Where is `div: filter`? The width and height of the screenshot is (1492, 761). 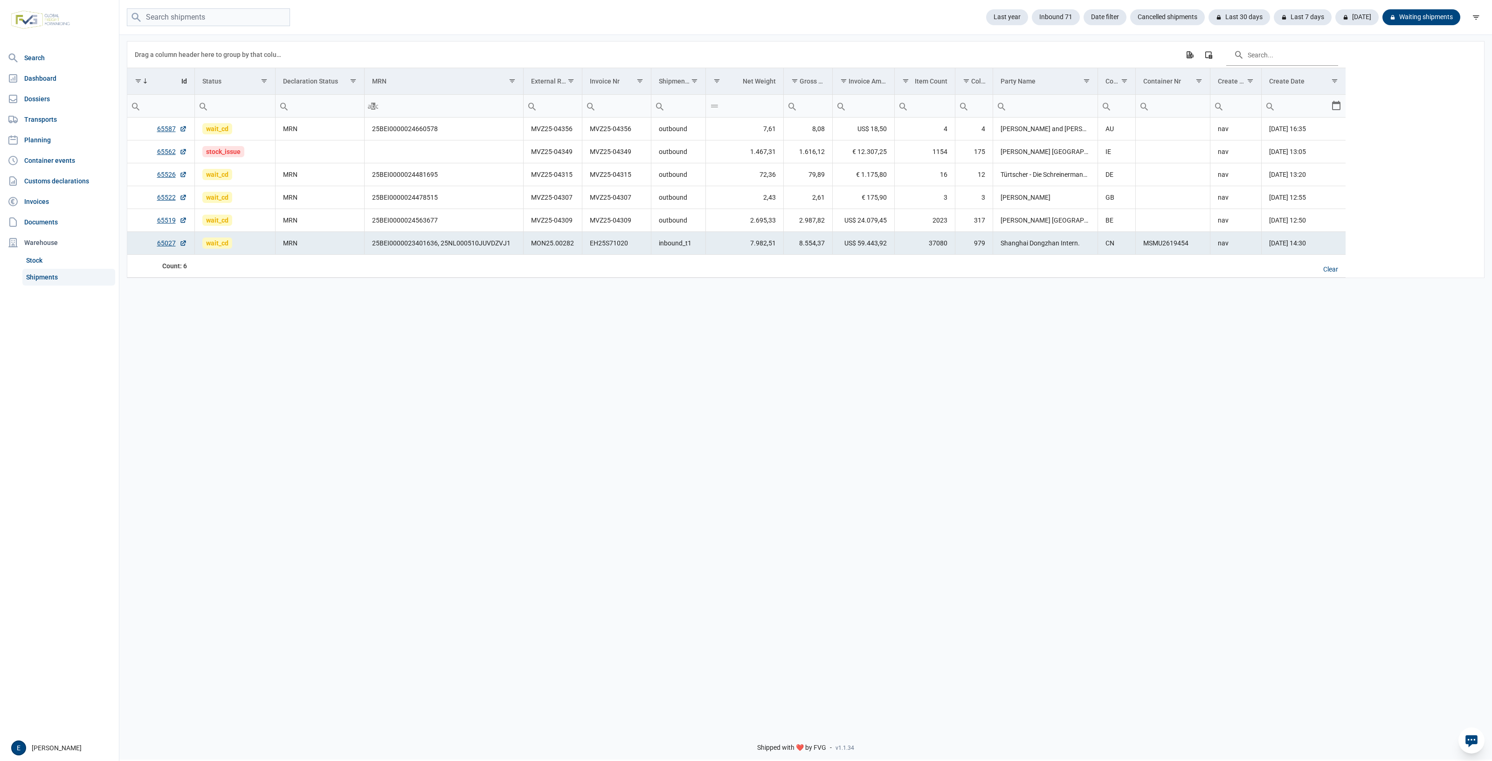
div: filter is located at coordinates (1477, 17).